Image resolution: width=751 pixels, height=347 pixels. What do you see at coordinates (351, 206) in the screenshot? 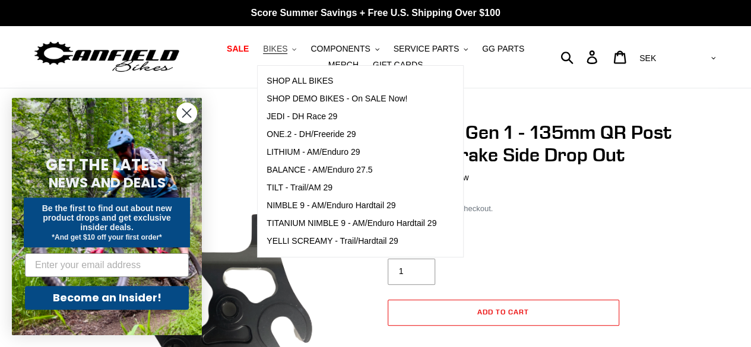
I see `a: NIMBLE 9 - AM/Enduro Hardtail 29` at bounding box center [351, 206].